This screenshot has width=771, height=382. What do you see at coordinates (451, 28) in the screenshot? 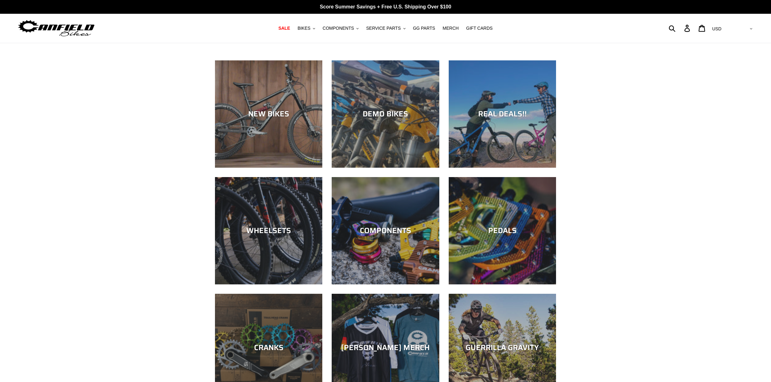
I see `span: MERCH` at bounding box center [451, 28].